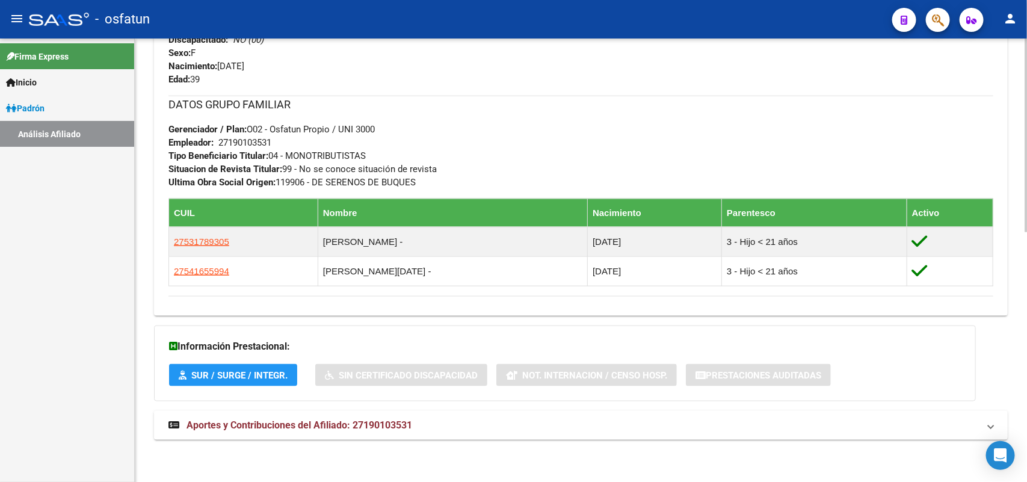  What do you see at coordinates (453, 212) in the screenshot?
I see `th: Nombre` at bounding box center [453, 212].